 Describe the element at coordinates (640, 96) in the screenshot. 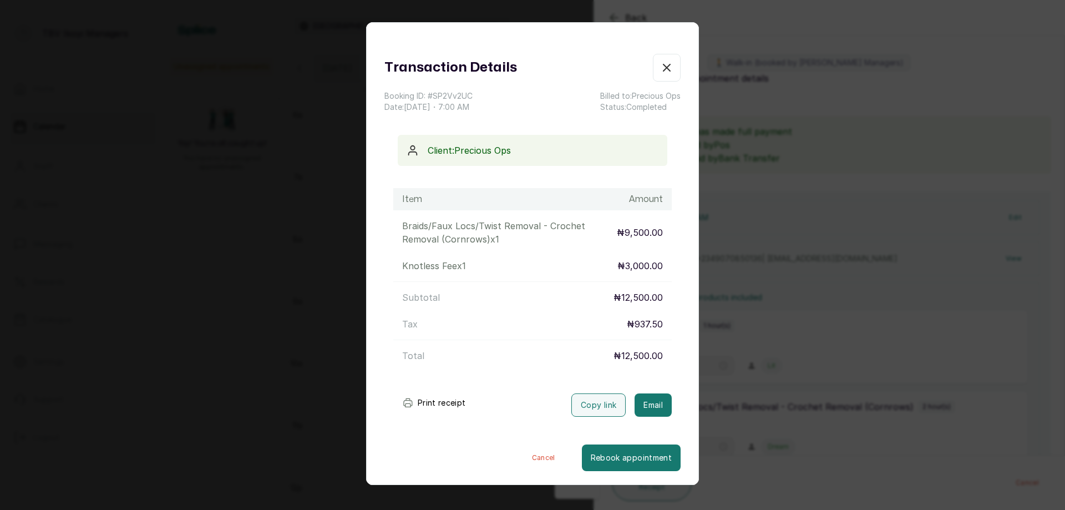

I see `p: Billed to: Precious Ops` at that location.